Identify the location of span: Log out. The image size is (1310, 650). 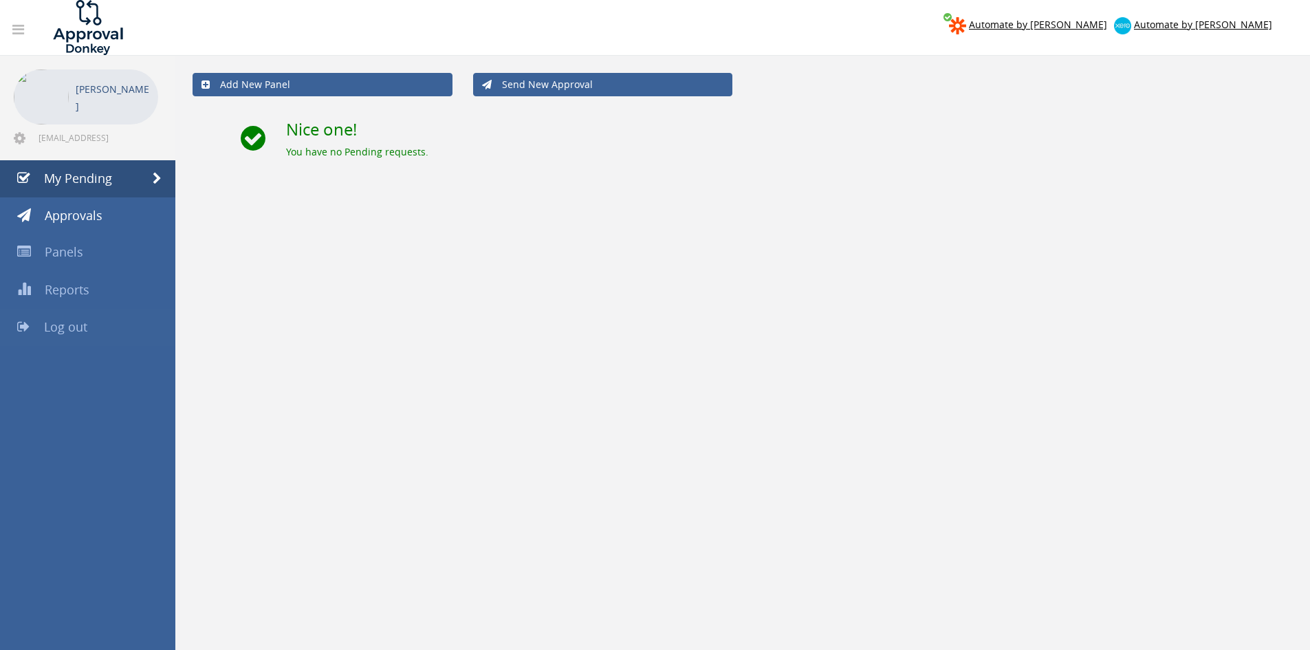
(65, 327).